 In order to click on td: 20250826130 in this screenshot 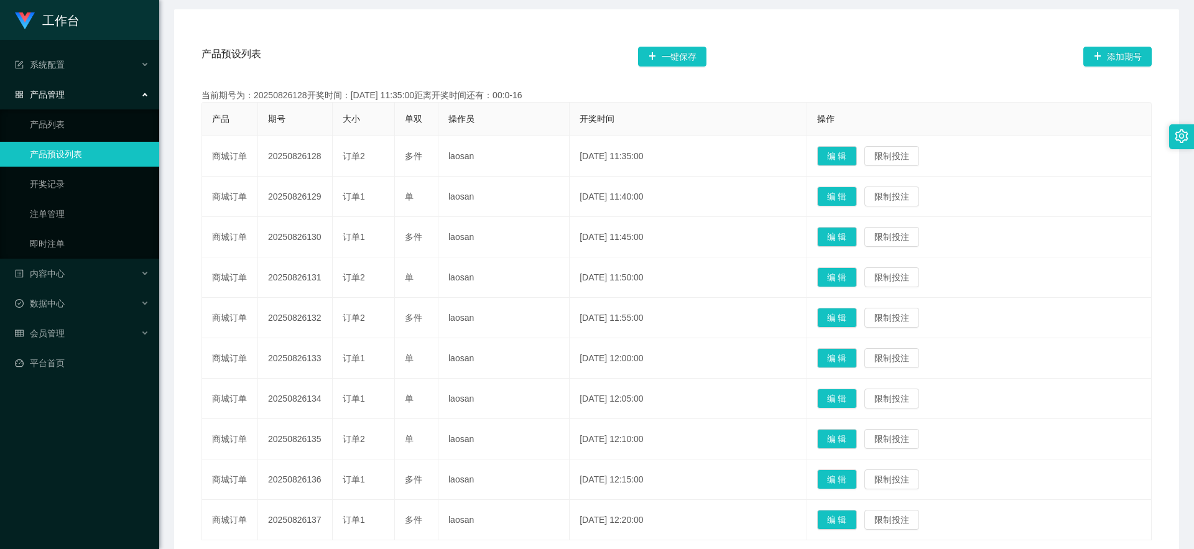, I will do `click(295, 237)`.